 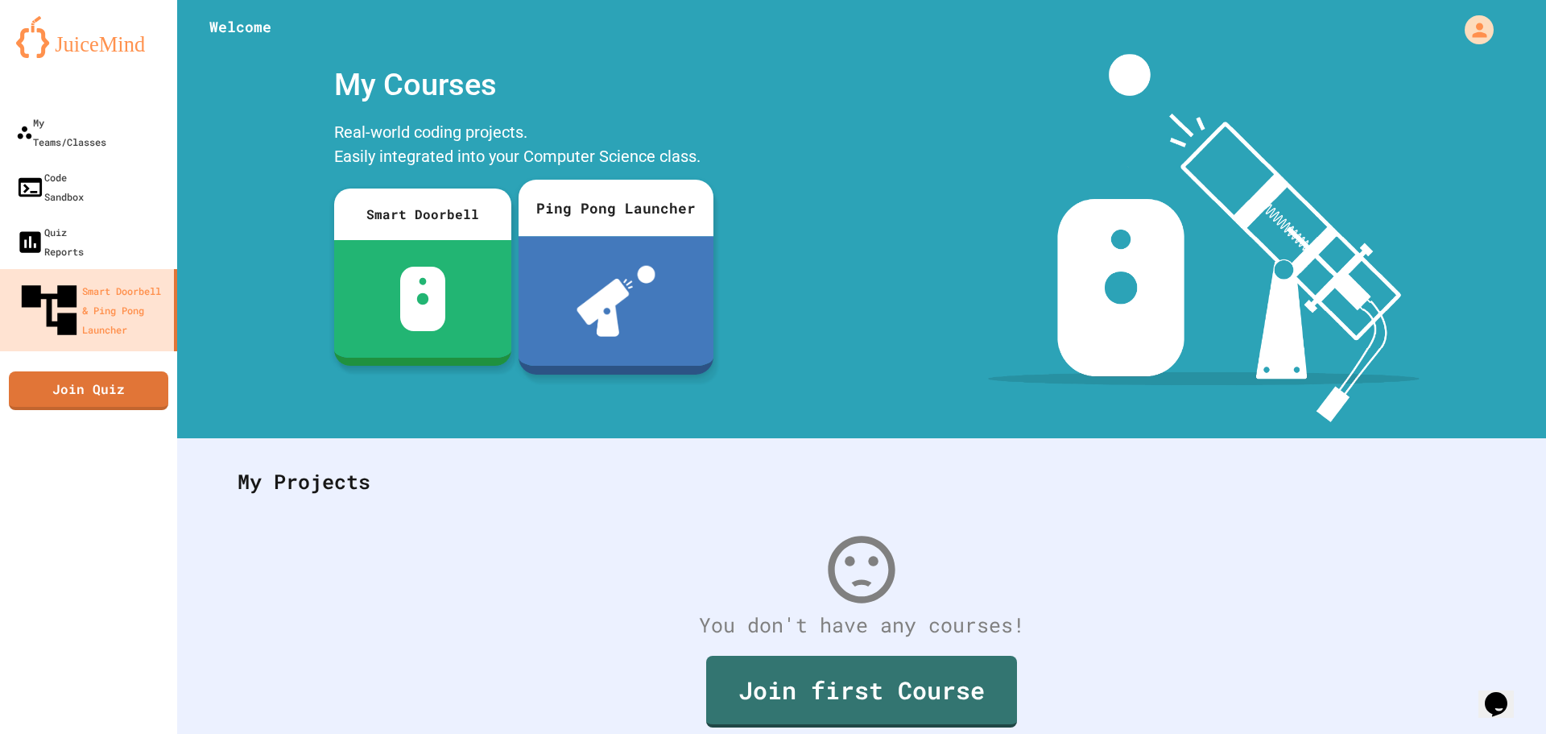 What do you see at coordinates (1473, 30) in the screenshot?
I see `div: My Account` at bounding box center [1473, 30].